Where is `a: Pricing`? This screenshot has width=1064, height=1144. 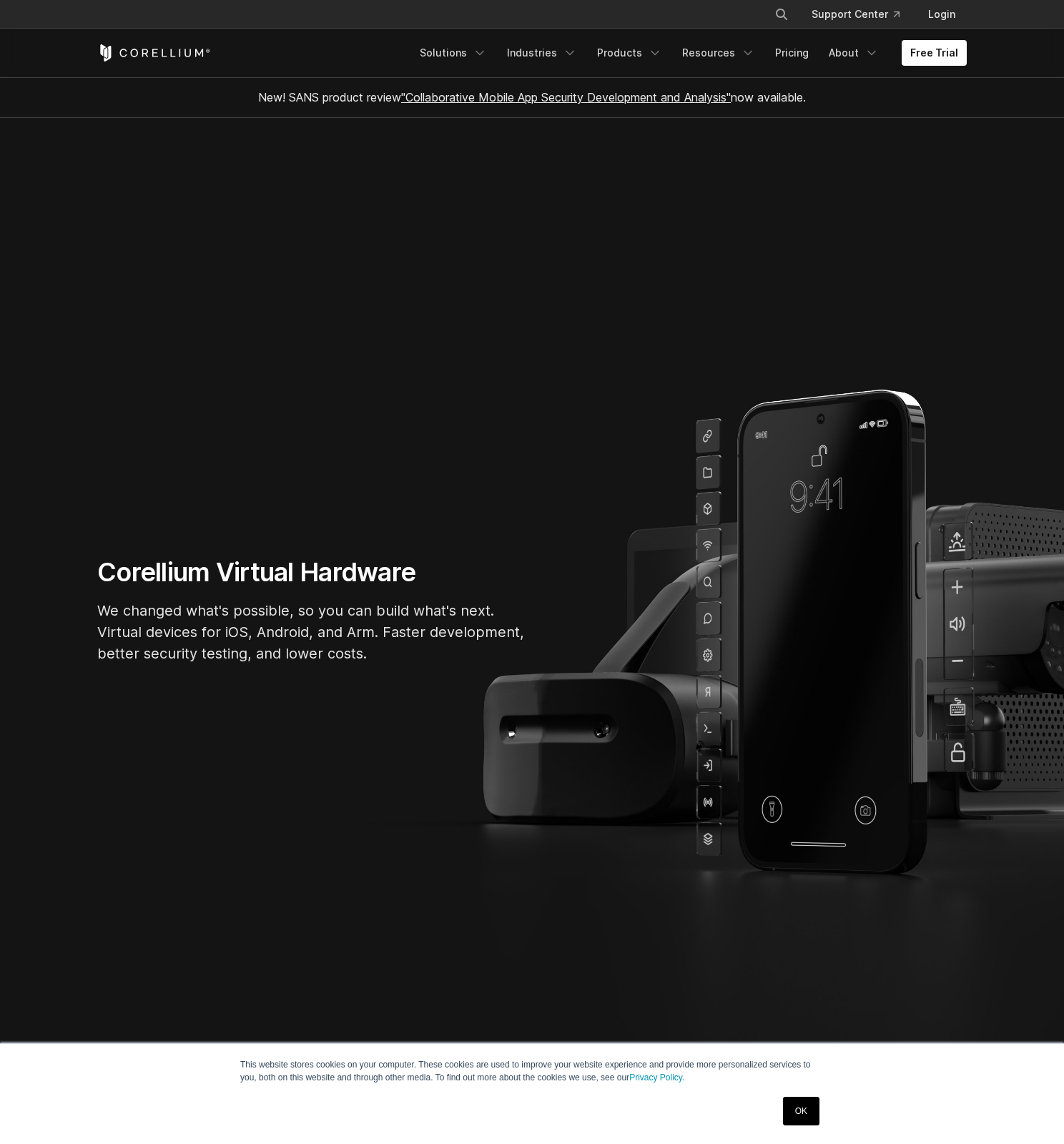
a: Pricing is located at coordinates (791, 53).